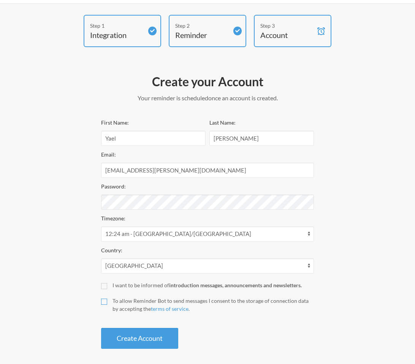  I want to click on h4: Integration, so click(117, 35).